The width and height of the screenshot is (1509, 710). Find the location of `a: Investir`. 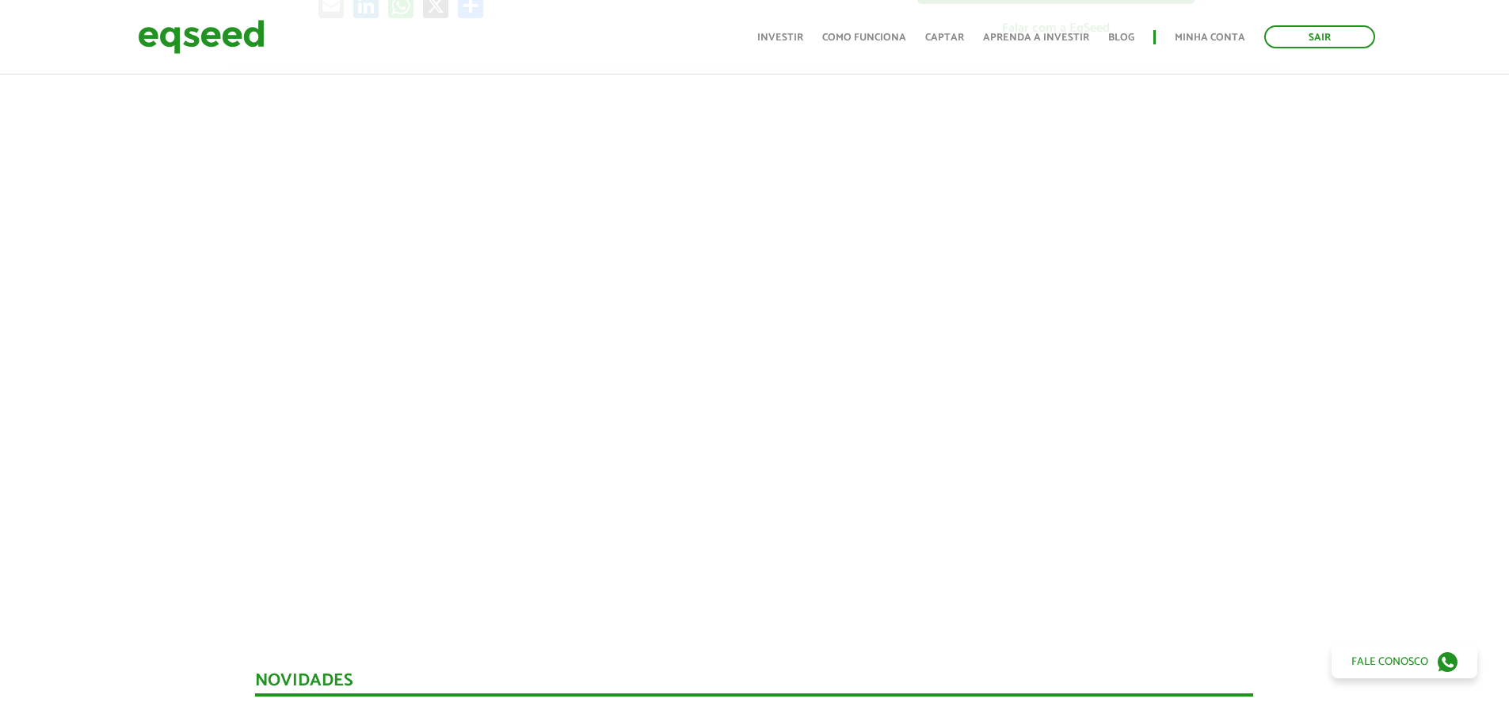

a: Investir is located at coordinates (780, 37).